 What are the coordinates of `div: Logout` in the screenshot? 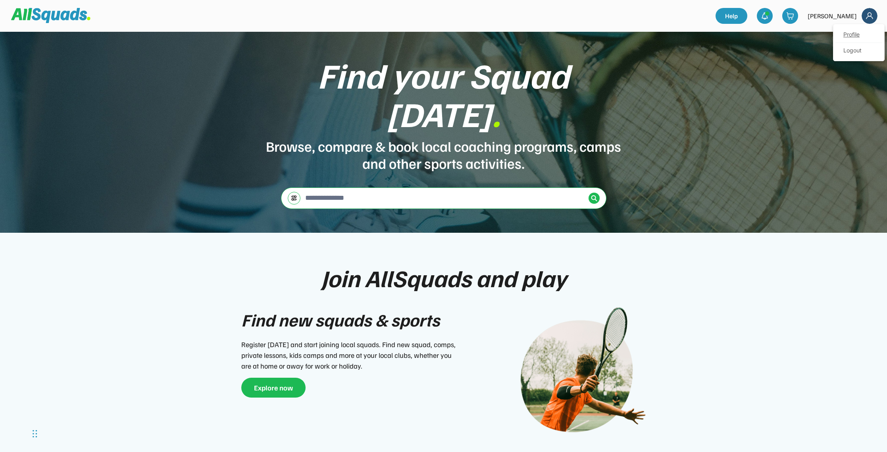 It's located at (859, 51).